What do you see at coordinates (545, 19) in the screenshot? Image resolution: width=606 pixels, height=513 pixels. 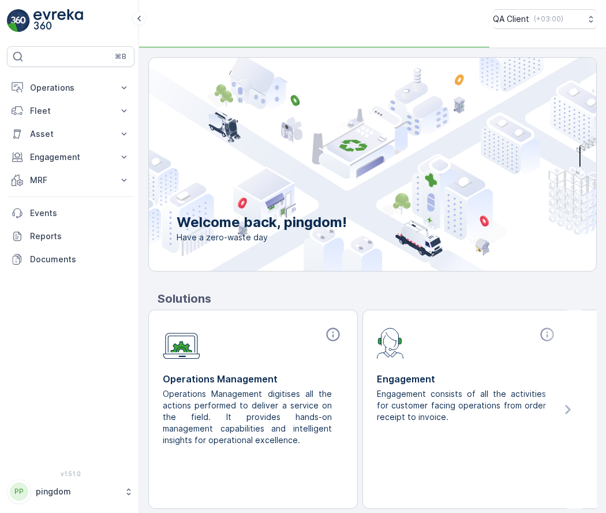 I see `button: QA Client(+03:00)` at bounding box center [545, 19].